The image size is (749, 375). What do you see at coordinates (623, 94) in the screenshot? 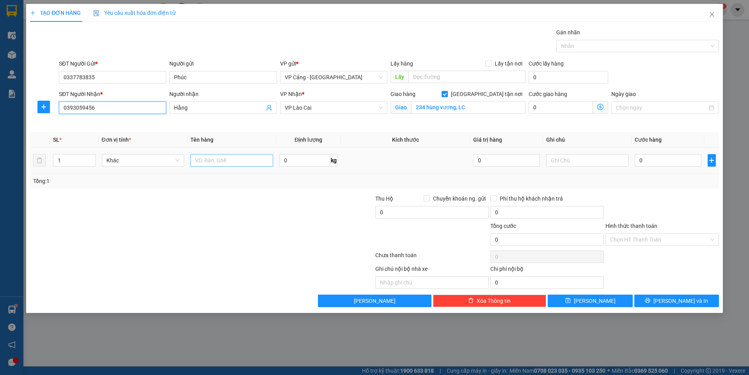
I see `label: Ngày giao` at bounding box center [623, 94].